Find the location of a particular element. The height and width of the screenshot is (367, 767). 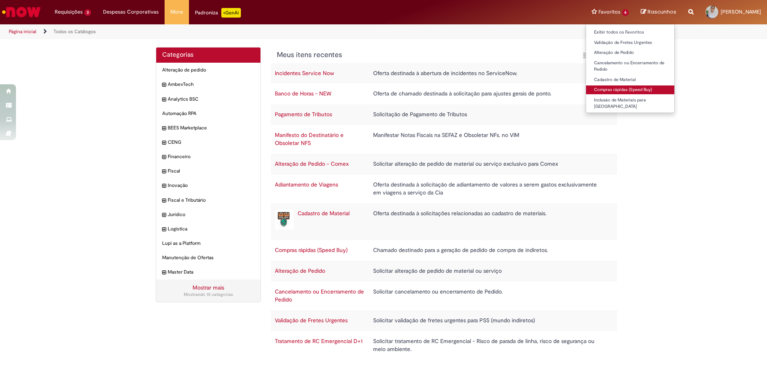

span: CENG is located at coordinates (211, 142).